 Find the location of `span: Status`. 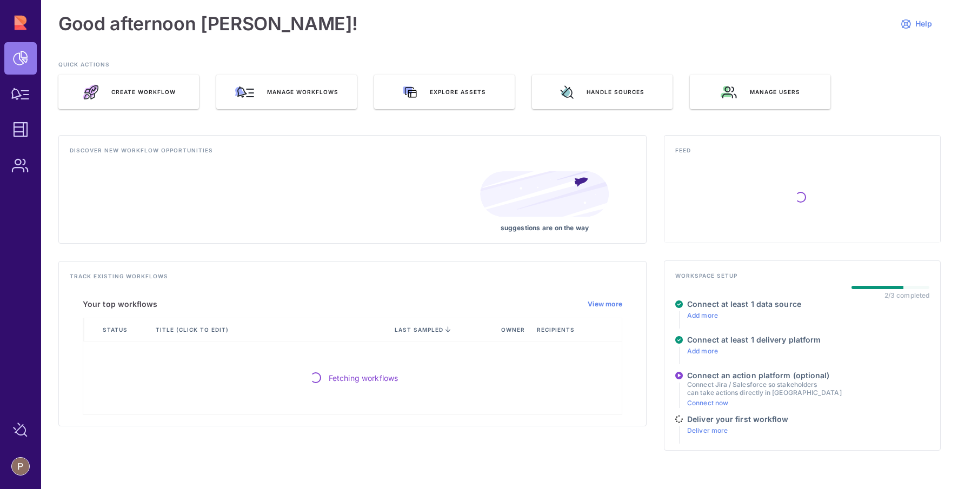

span: Status is located at coordinates (116, 330).